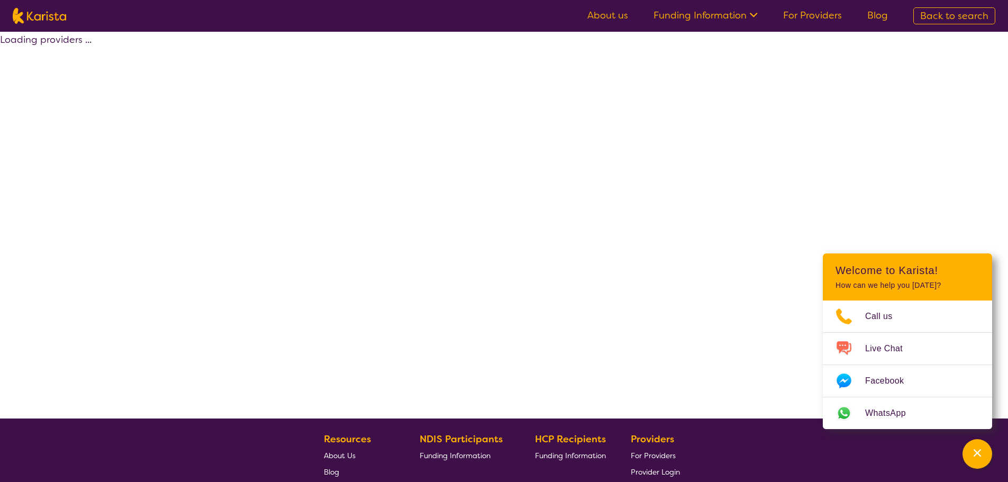  Describe the element at coordinates (653, 456) in the screenshot. I see `span: For Providers` at that location.